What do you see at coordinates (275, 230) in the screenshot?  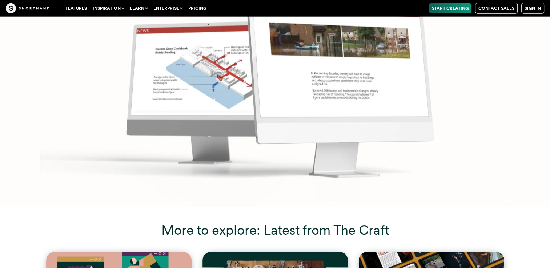 I see `h3: More to explore: Latest from The Craft` at bounding box center [275, 230].